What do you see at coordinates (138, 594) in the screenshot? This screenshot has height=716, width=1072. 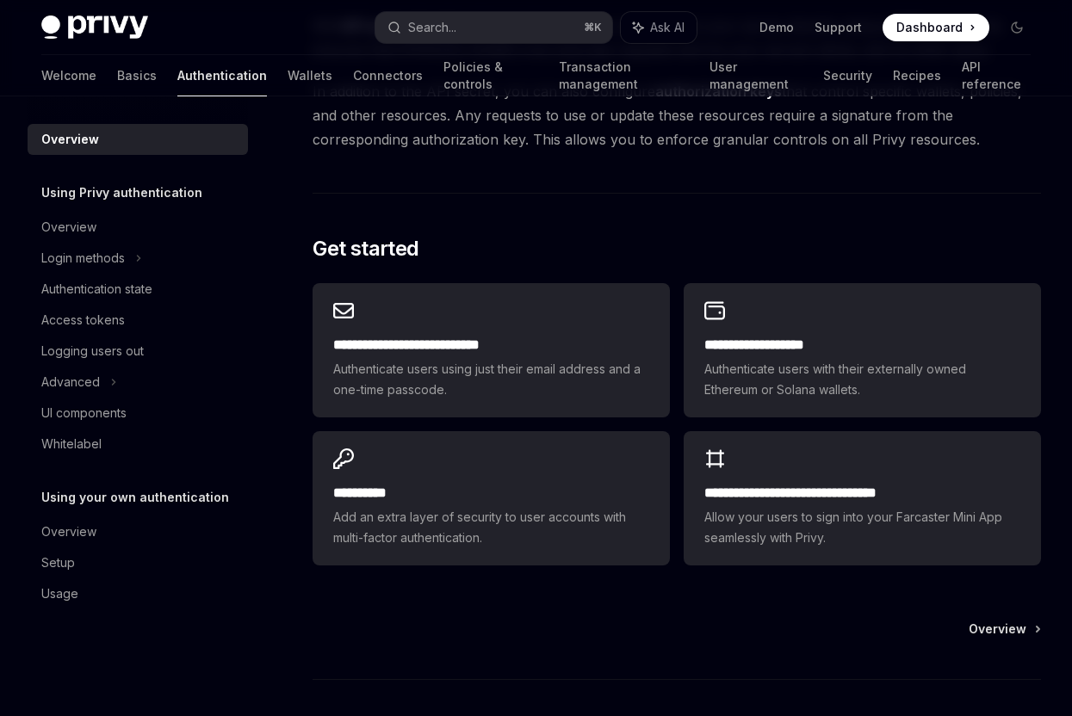 I see `a: Usage` at bounding box center [138, 594].